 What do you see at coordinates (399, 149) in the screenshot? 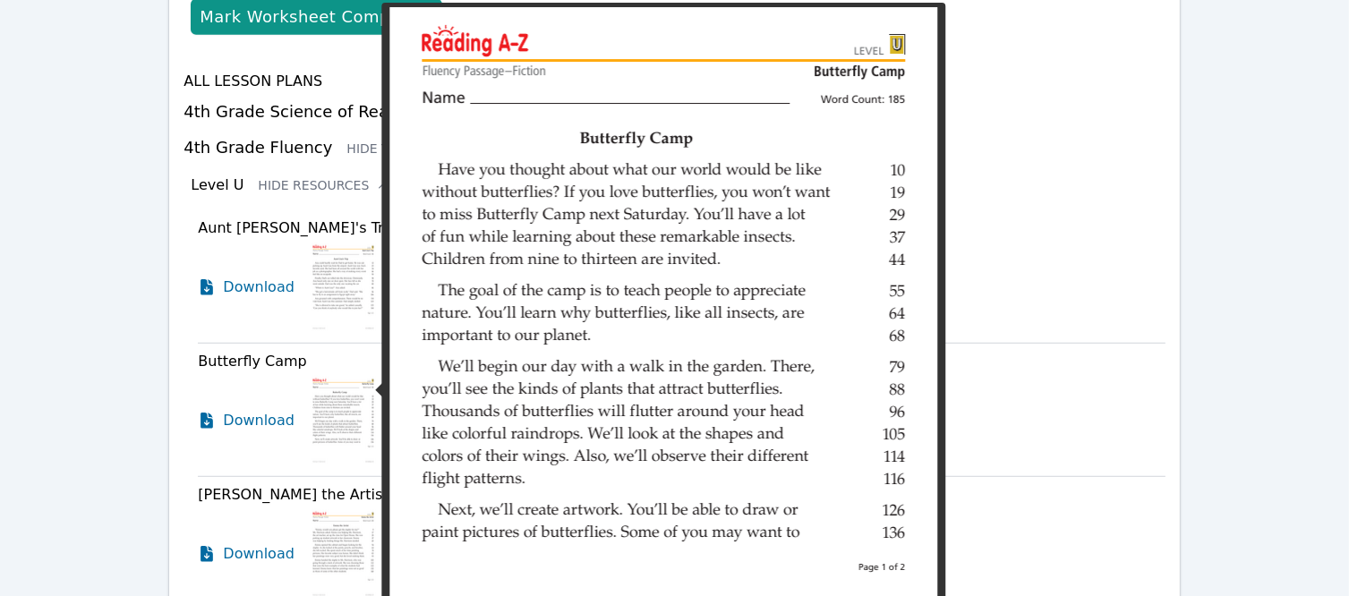
I see `button: Hide Topics` at bounding box center [399, 149].